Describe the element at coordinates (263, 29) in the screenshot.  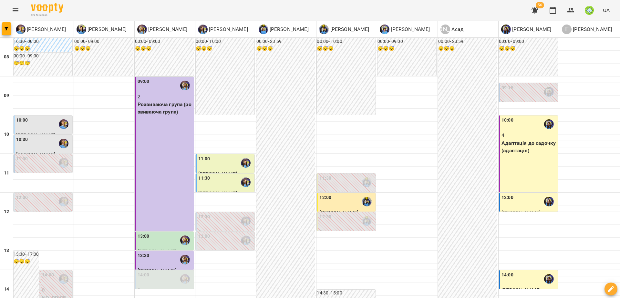
I see `img: Р` at that location.